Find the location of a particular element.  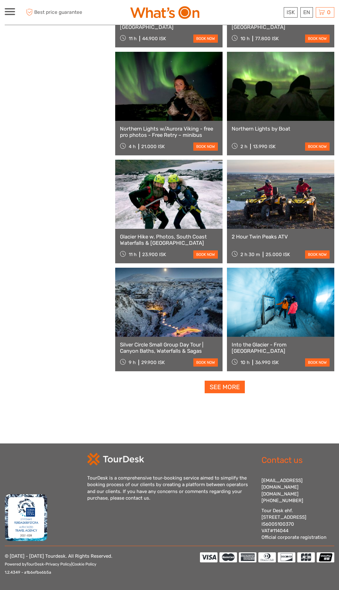

a: Northern Lights by Boat is located at coordinates (280, 129).